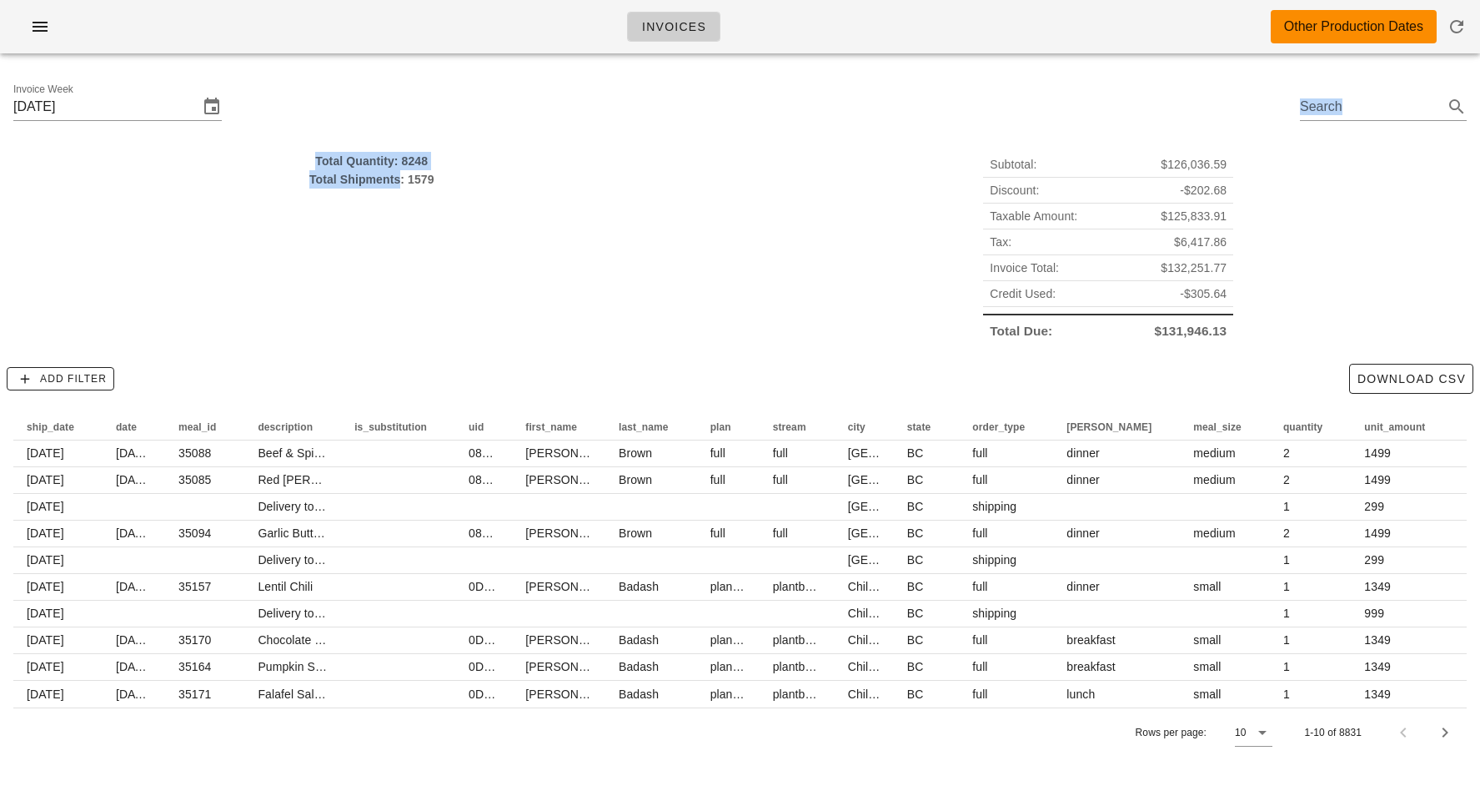 This screenshot has width=1480, height=801. Describe the element at coordinates (639, 586) in the screenshot. I see `span: Badash` at that location.